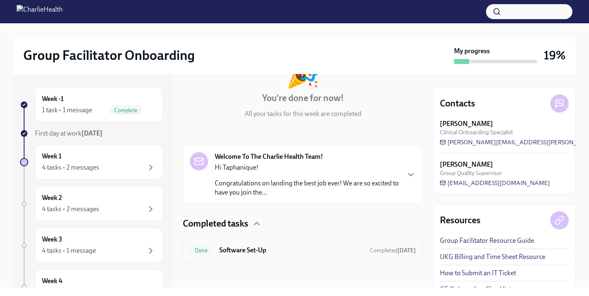  I want to click on span: Completed, so click(393, 250).